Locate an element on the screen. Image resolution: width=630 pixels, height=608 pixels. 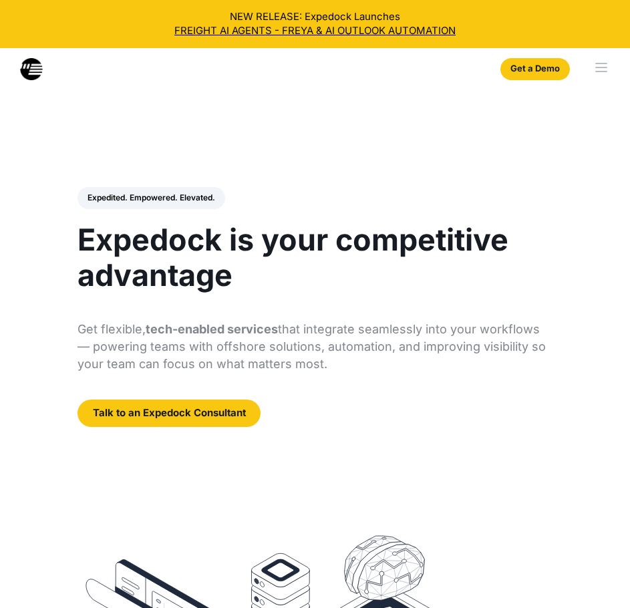
h1: Expedock is your competitive advantage is located at coordinates (314, 258).